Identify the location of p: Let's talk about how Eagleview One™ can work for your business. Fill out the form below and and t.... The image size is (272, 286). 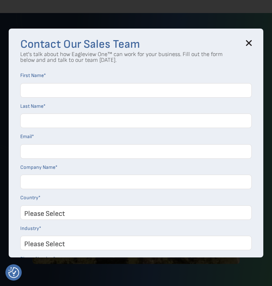
(121, 57).